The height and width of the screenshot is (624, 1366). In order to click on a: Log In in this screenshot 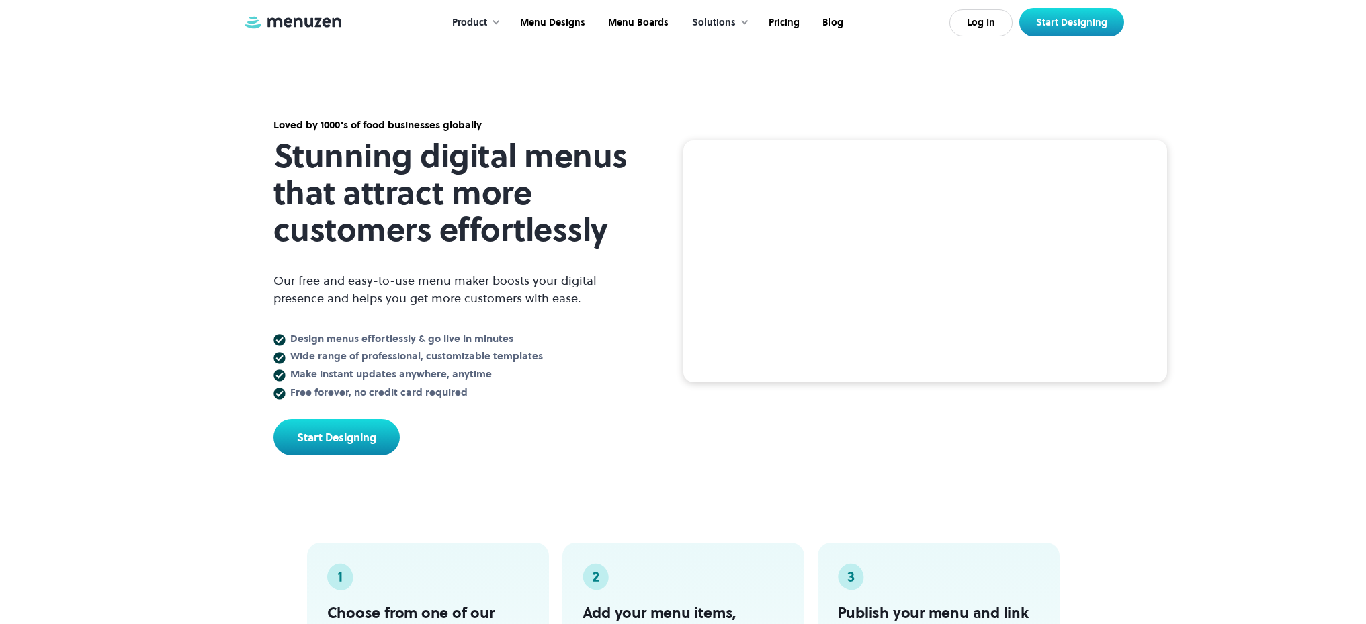, I will do `click(981, 23)`.